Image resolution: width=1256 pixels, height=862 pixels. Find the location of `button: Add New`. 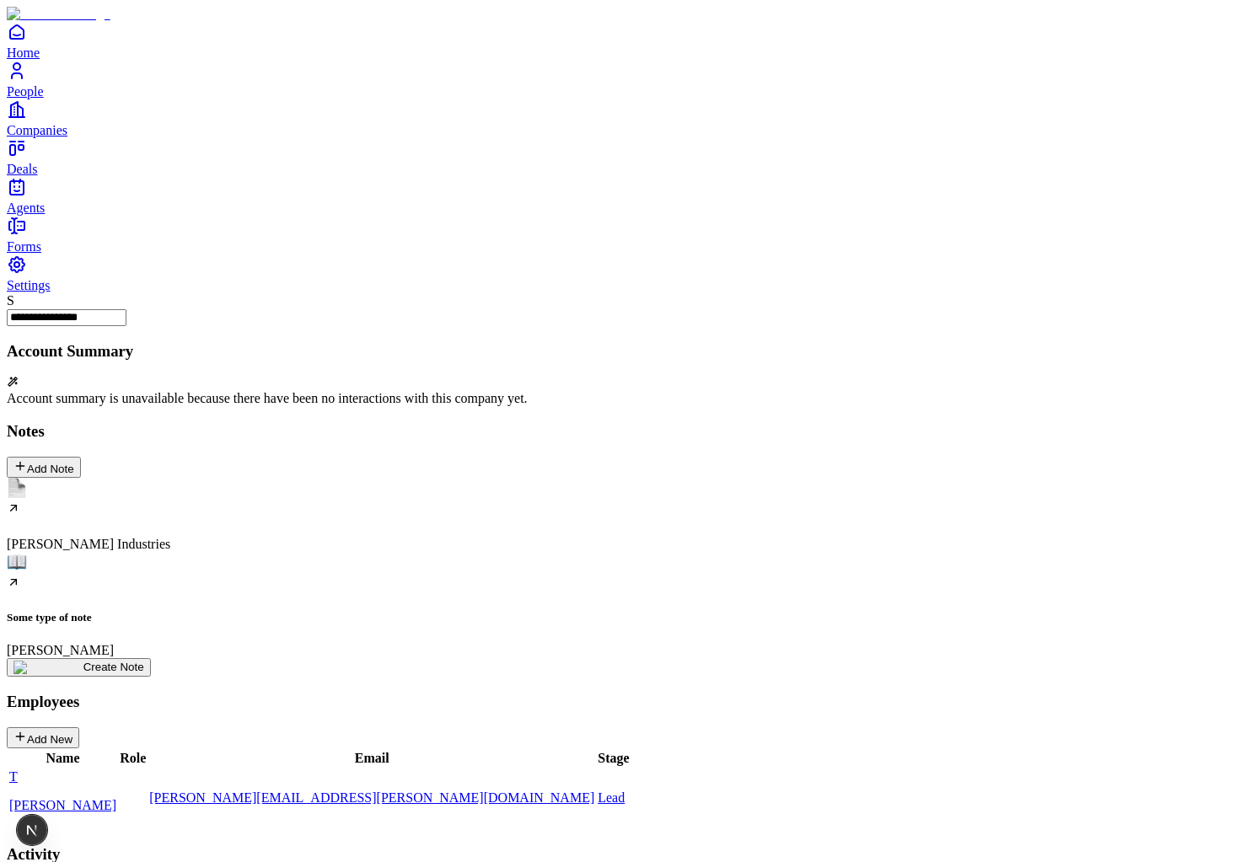

button: Add New is located at coordinates (43, 738).